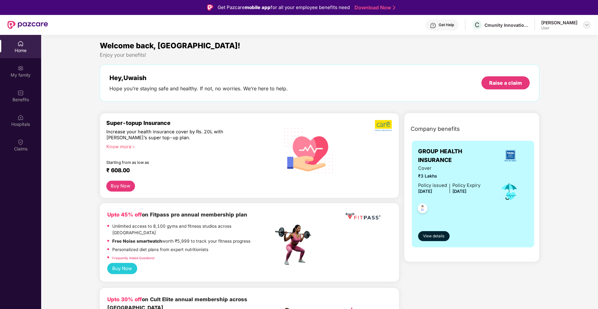  Describe the element at coordinates (449, 168) in the screenshot. I see `span: Cover` at that location.